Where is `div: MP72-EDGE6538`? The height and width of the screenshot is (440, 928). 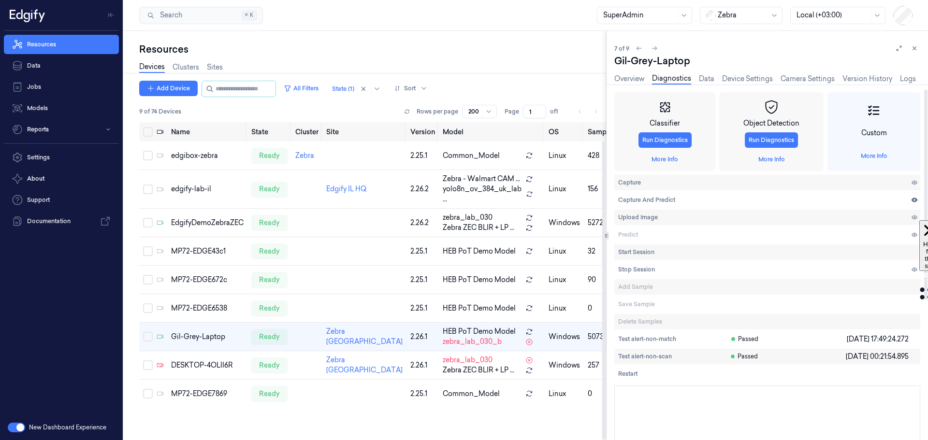 div: MP72-EDGE6538 is located at coordinates (207, 308).